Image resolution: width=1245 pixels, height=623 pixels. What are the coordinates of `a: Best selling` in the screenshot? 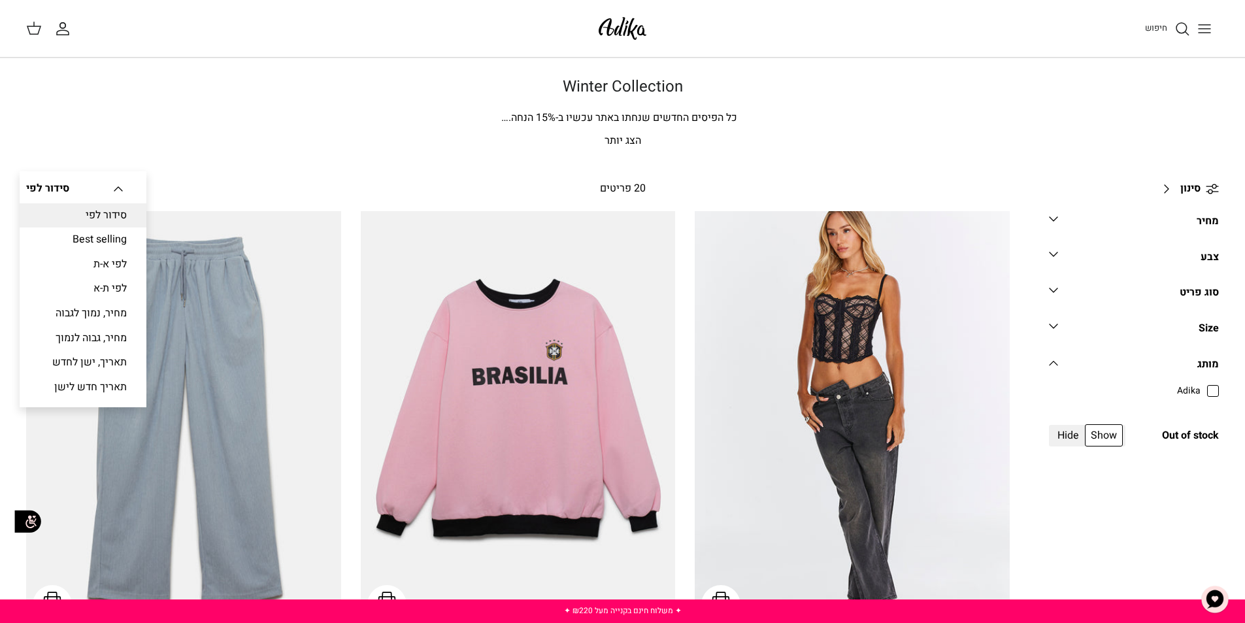 It's located at (83, 240).